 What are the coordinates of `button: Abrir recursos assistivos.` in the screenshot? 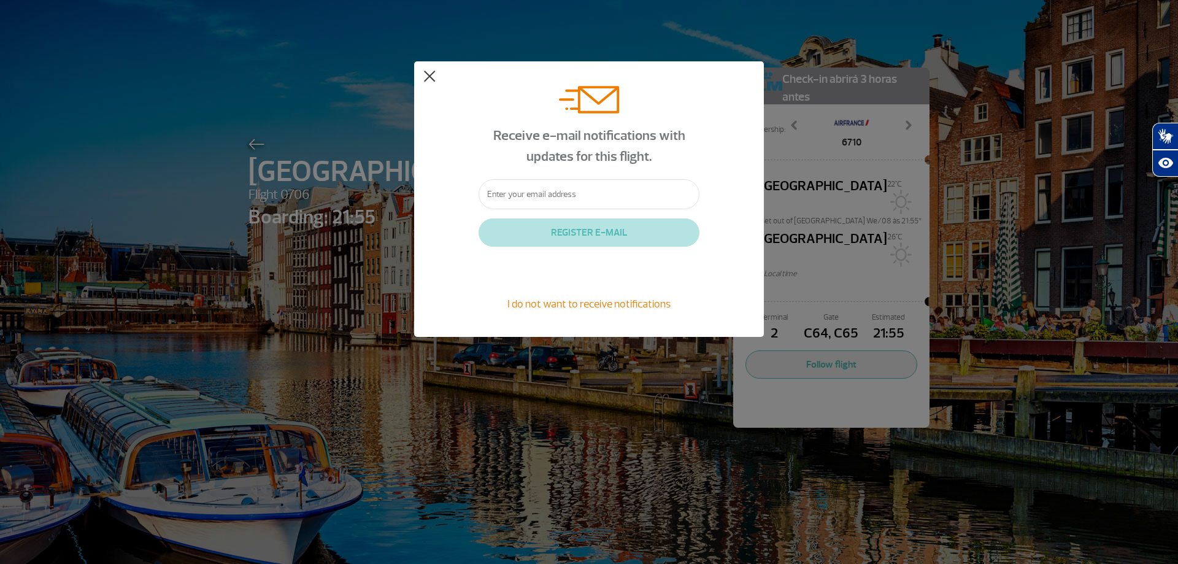 It's located at (1165, 163).